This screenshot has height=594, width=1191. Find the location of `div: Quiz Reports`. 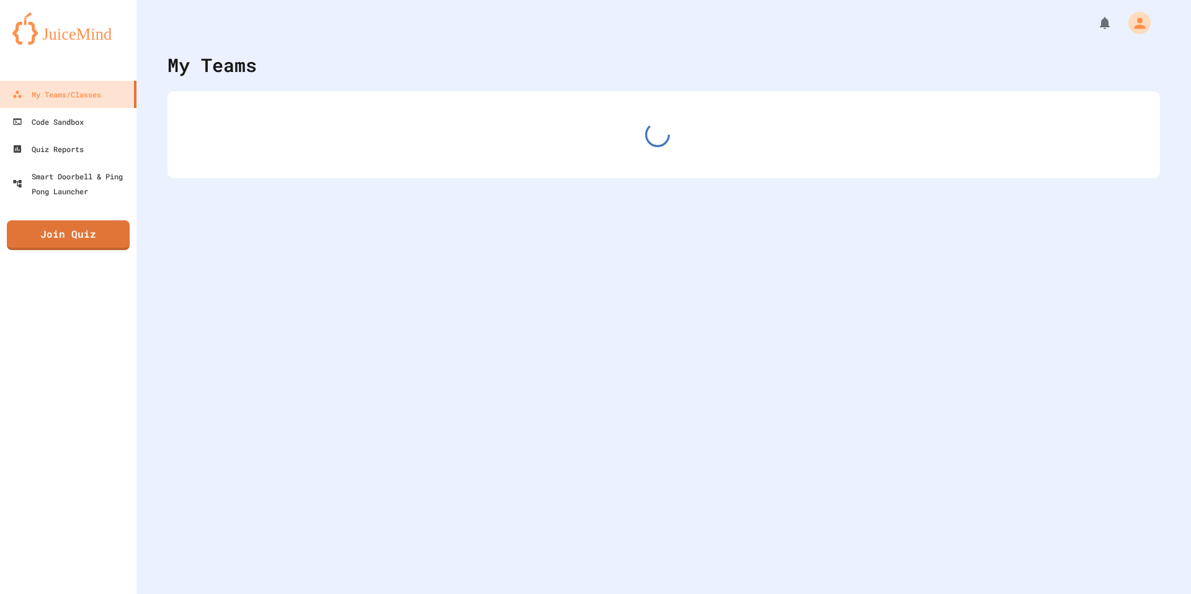

div: Quiz Reports is located at coordinates (48, 149).